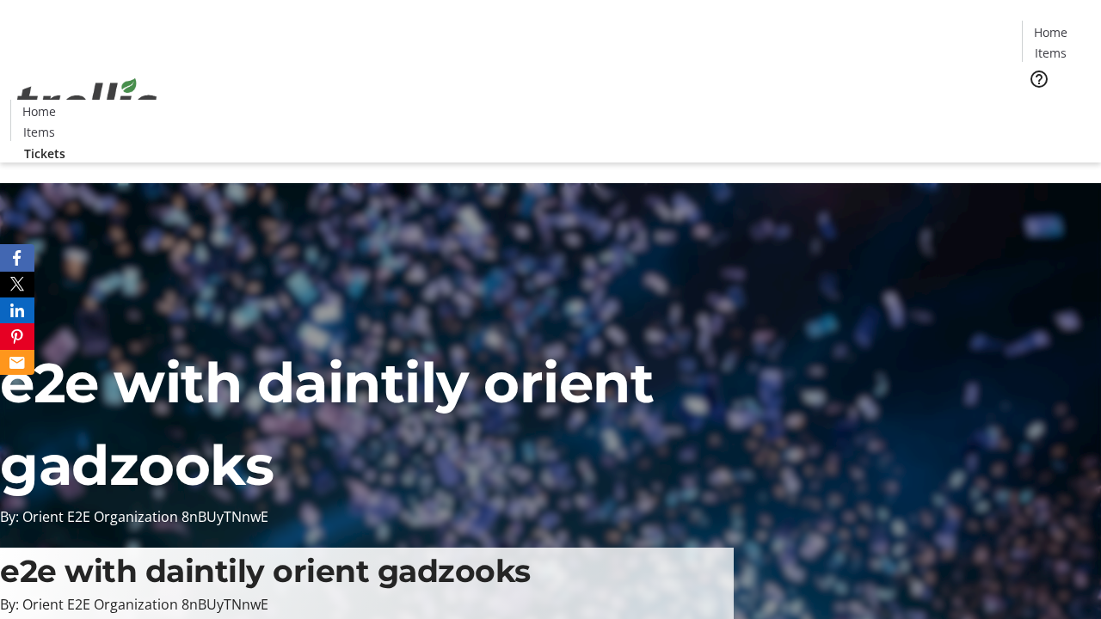  I want to click on button: Help, so click(1039, 79).